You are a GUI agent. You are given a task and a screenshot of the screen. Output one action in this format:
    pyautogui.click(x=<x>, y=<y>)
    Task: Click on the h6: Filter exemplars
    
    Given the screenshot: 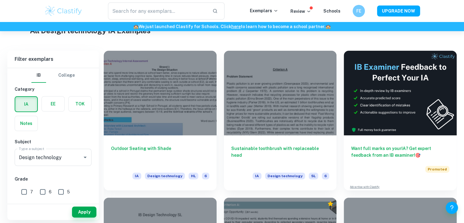 What is the action you would take?
    pyautogui.click(x=53, y=59)
    